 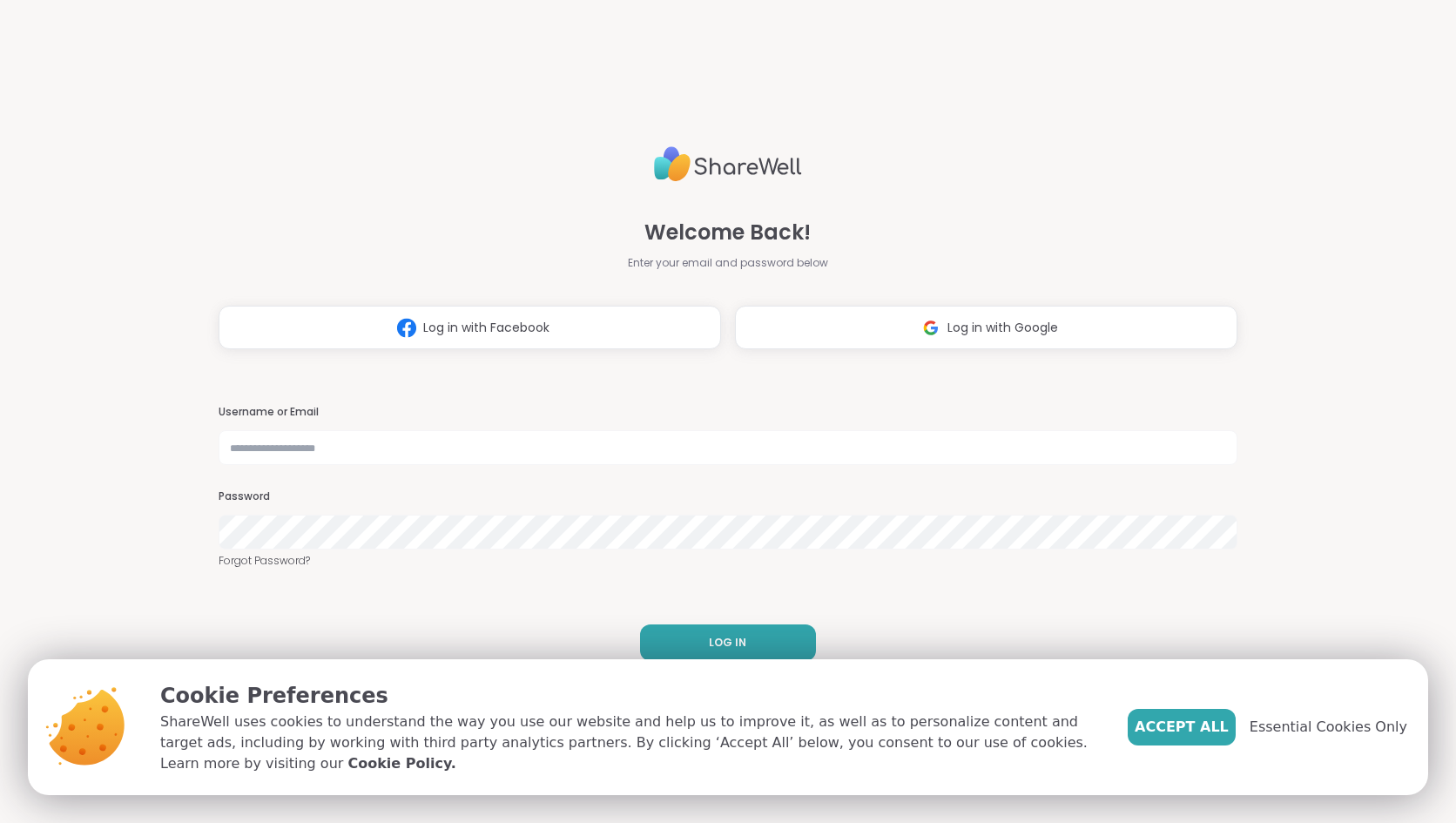 What do you see at coordinates (728, 164) in the screenshot?
I see `img: ShareWell Logo` at bounding box center [728, 164].